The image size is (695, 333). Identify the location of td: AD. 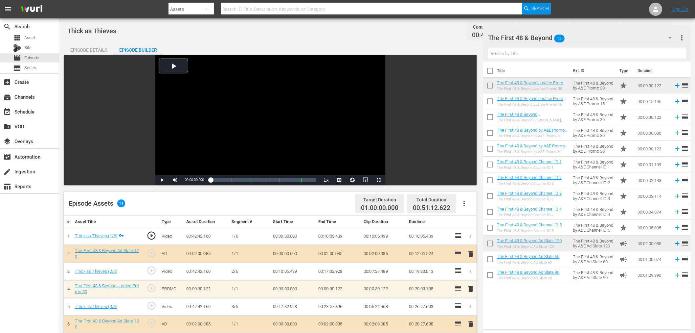
(171, 254).